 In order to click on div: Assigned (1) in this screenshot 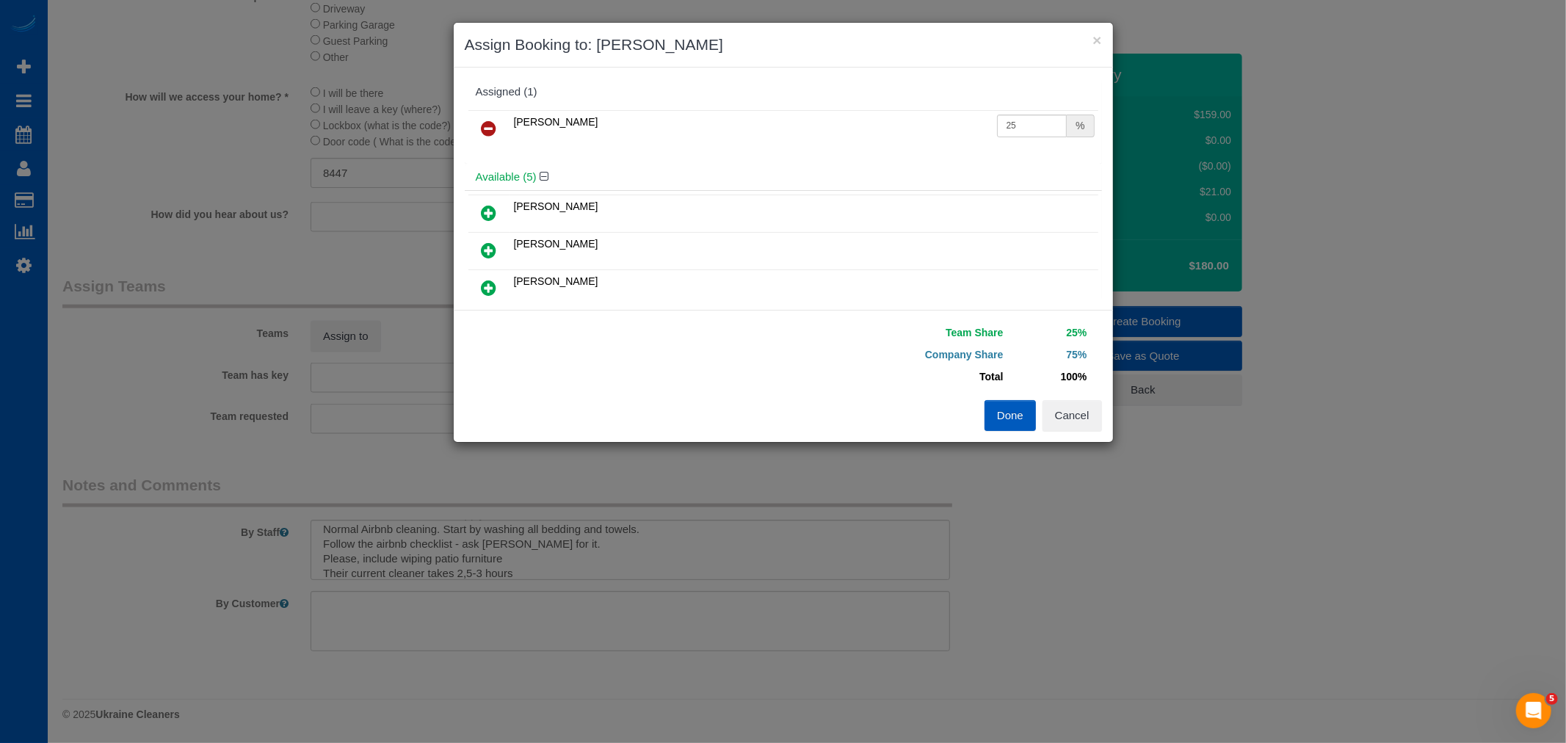, I will do `click(783, 92)`.